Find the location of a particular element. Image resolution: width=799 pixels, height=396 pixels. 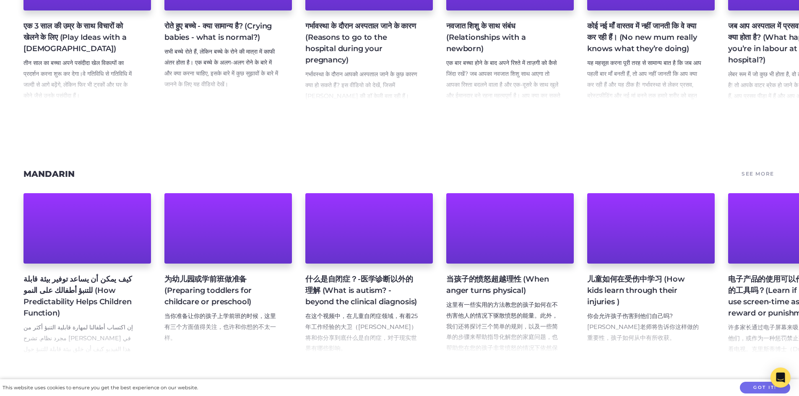

h4: गर्भावस्था के दौरान अस्पताल जाने के कारण (Reasons to go to the hospital during your pregnancy) is located at coordinates (362, 43).